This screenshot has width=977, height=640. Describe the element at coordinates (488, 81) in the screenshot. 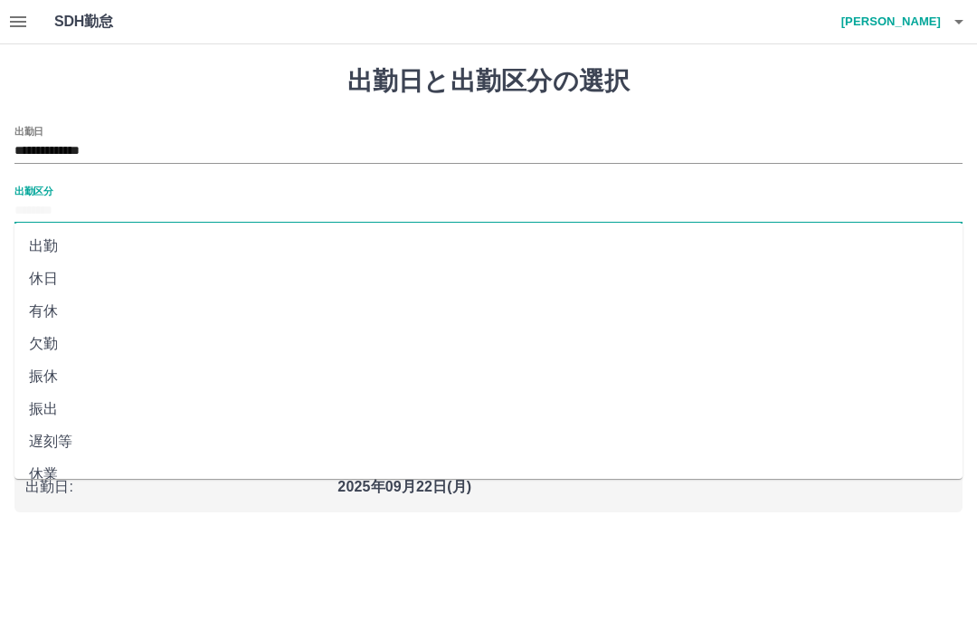

I see `h1: 出勤日と出勤区分の選択` at that location.